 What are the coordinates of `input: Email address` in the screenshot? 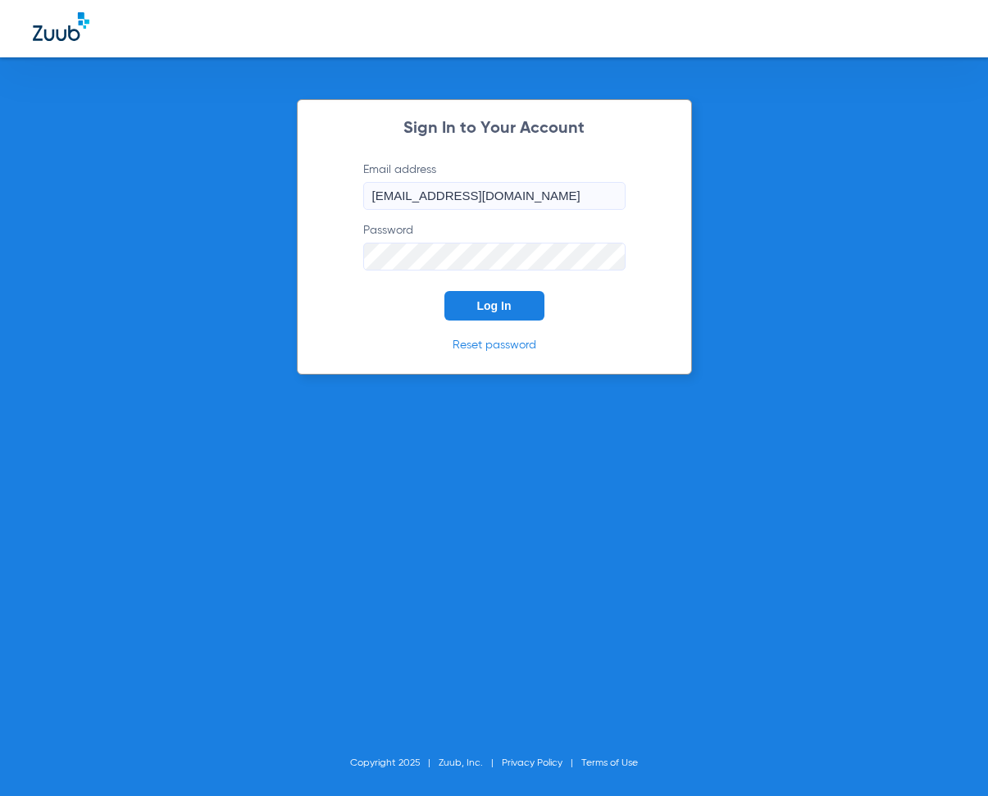 It's located at (495, 196).